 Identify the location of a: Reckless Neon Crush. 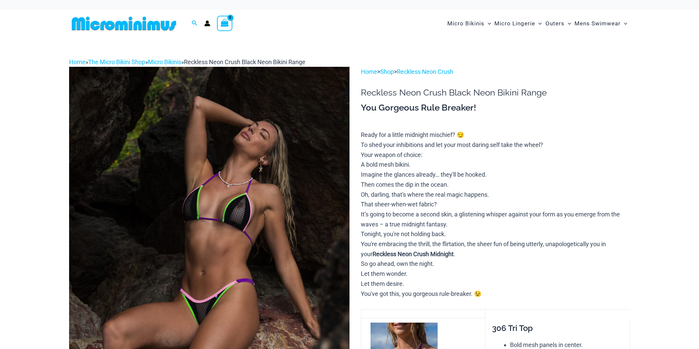
(425, 71).